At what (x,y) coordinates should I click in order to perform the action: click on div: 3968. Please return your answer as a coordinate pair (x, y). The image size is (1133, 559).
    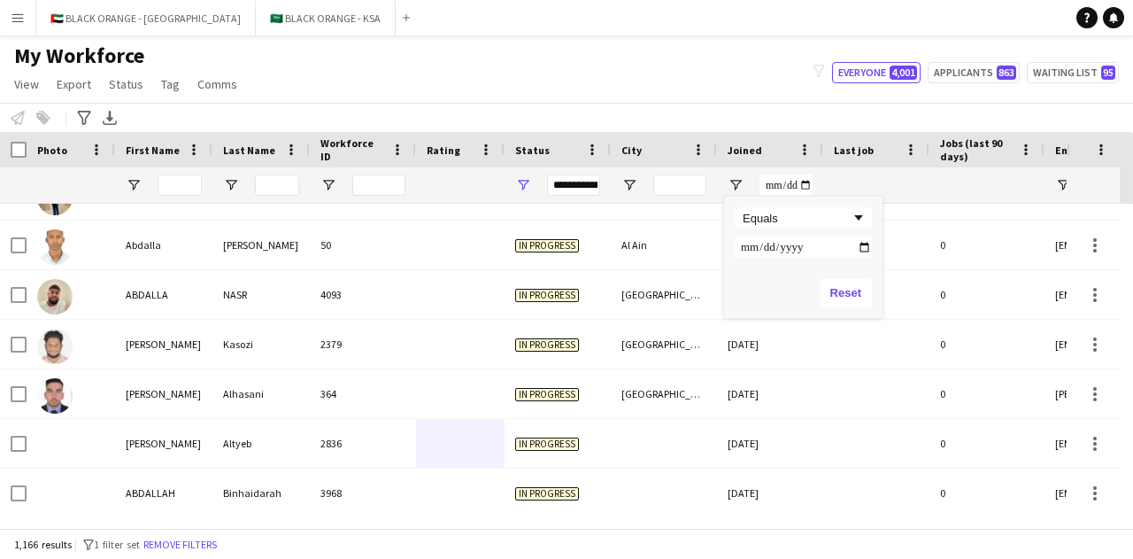
    Looking at the image, I should click on (363, 492).